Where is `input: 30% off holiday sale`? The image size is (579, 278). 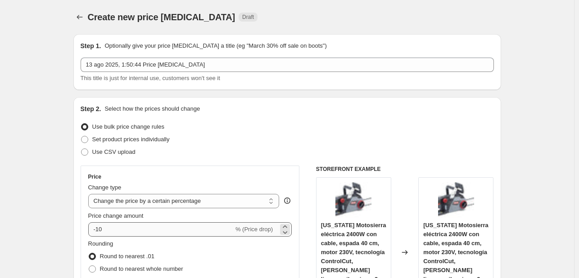 input: 30% off holiday sale is located at coordinates (287, 65).